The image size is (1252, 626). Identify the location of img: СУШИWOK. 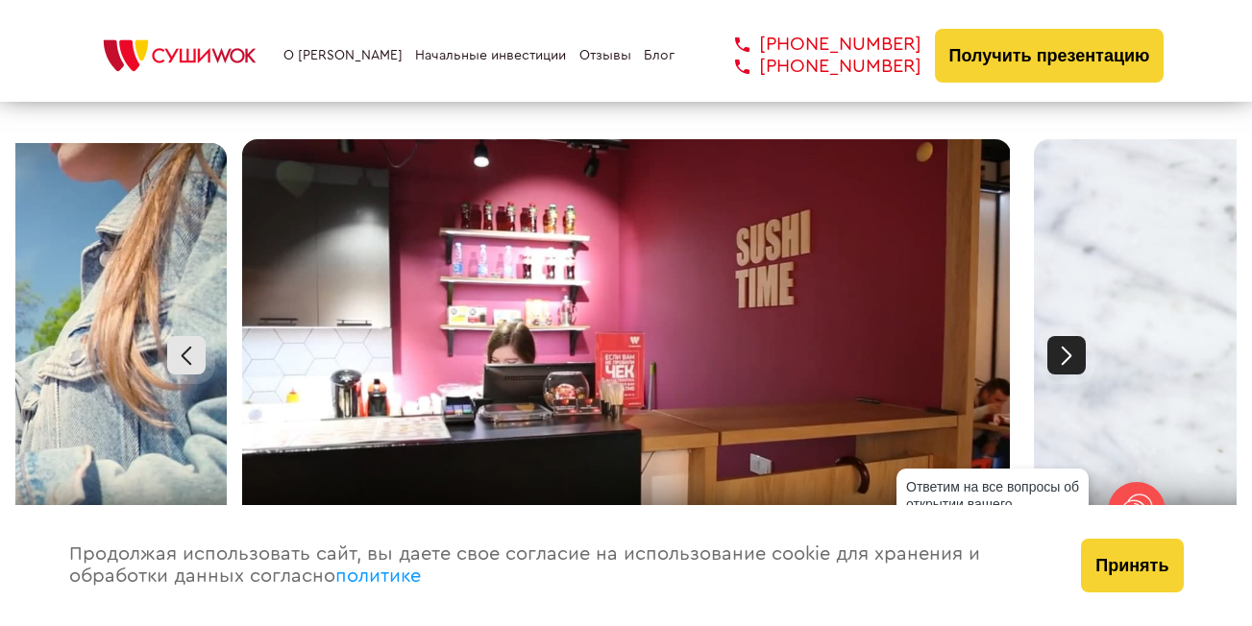
(180, 56).